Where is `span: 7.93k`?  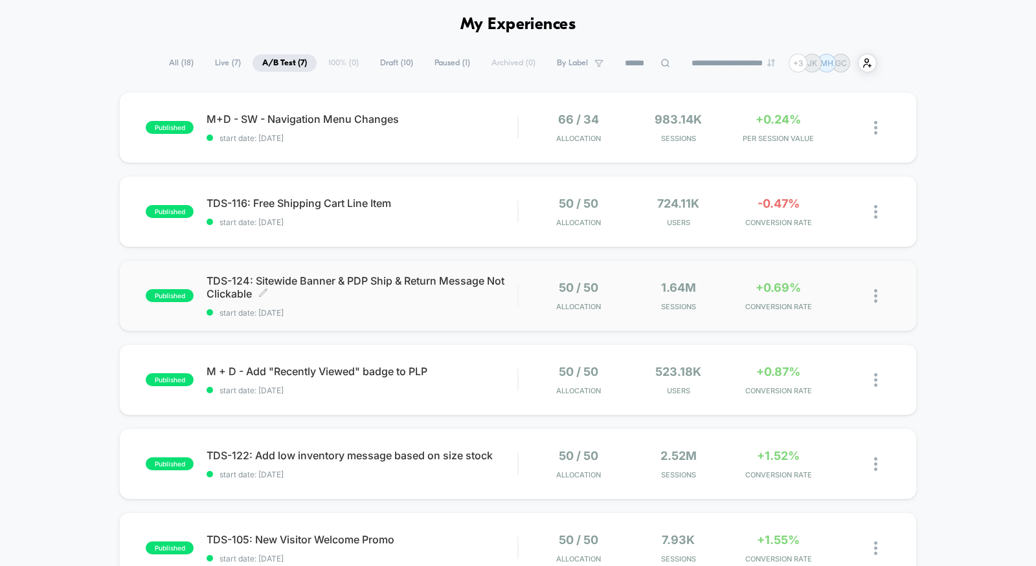
span: 7.93k is located at coordinates (678, 540).